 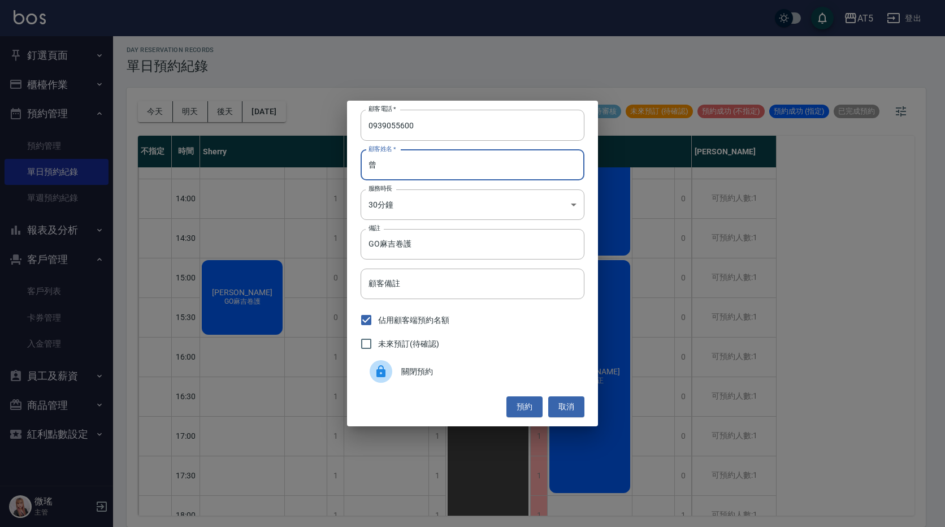 What do you see at coordinates (566, 406) in the screenshot?
I see `button: 取消` at bounding box center [566, 406].